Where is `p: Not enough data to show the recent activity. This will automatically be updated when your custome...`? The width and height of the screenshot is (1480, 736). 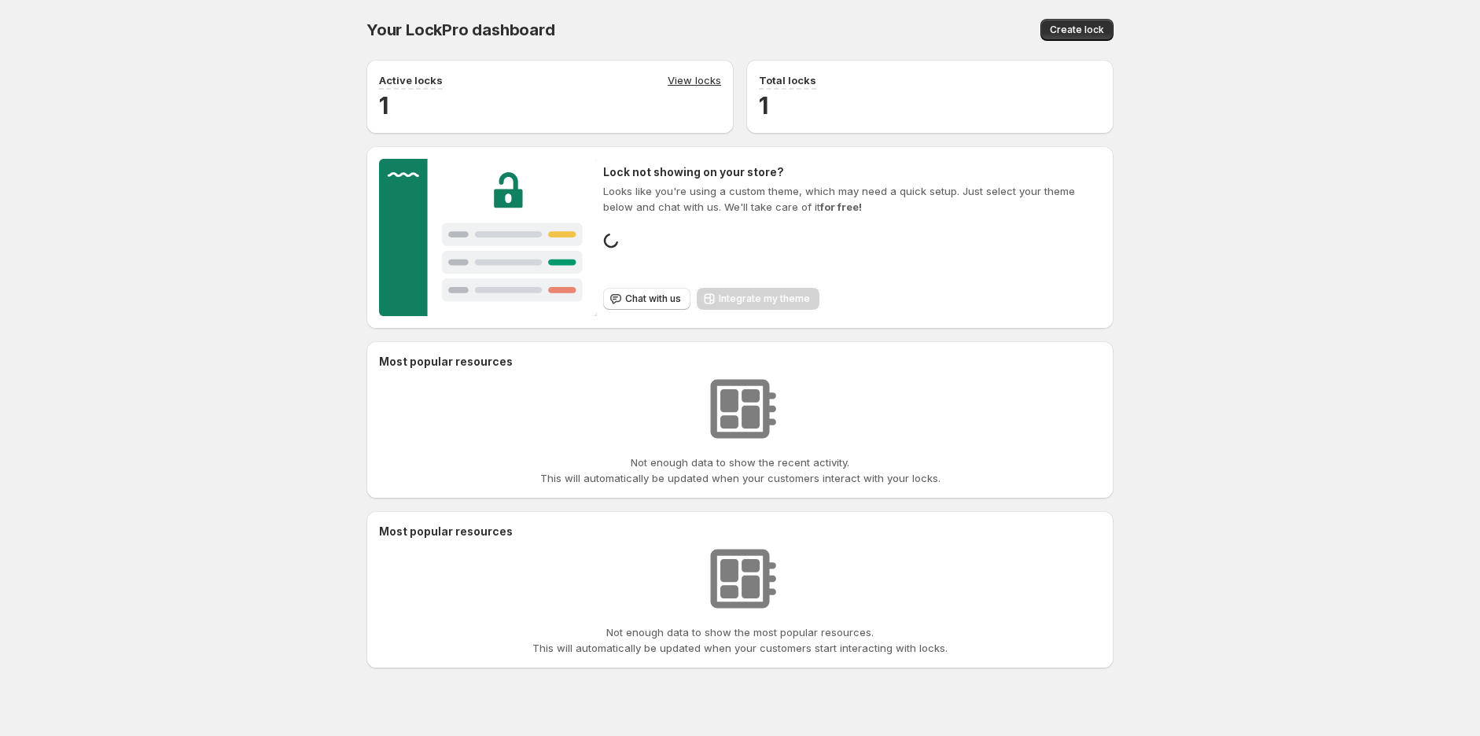
p: Not enough data to show the recent activity. This will automatically be updated when your custome... is located at coordinates (740, 470).